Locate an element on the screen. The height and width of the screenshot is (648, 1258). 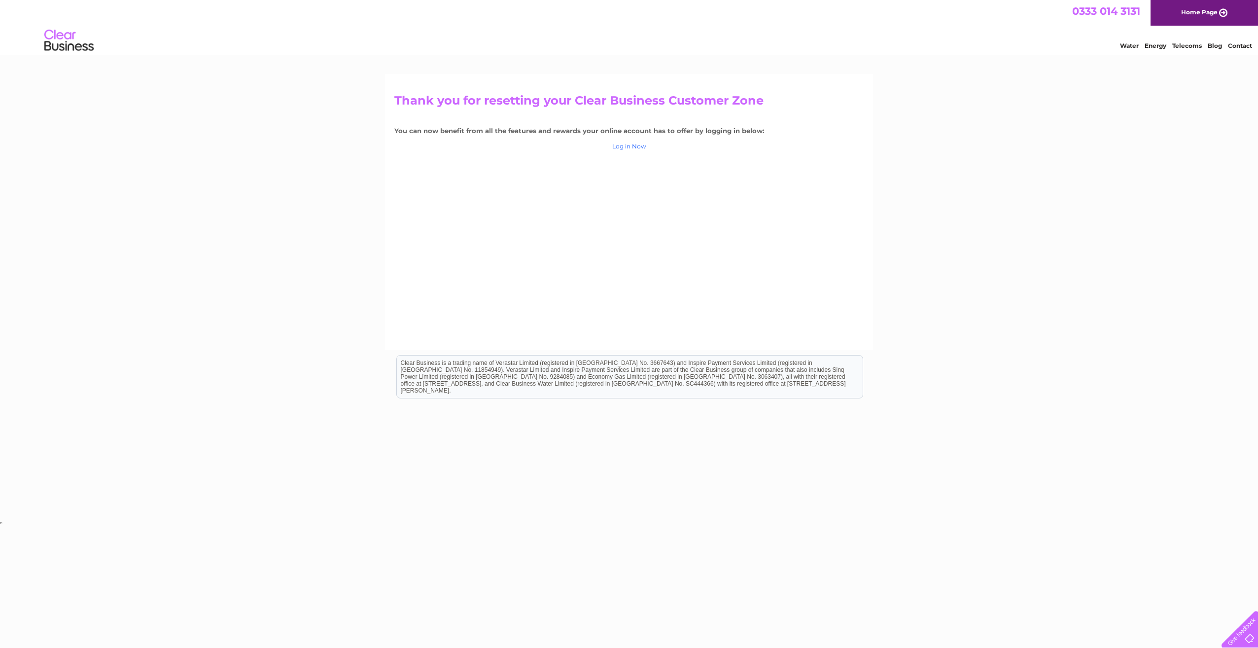
a: Contact is located at coordinates (1240, 45).